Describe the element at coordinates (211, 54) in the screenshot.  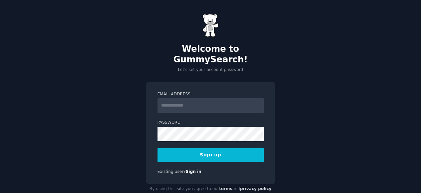
I see `h2: Welcome to GummySearch!` at that location.